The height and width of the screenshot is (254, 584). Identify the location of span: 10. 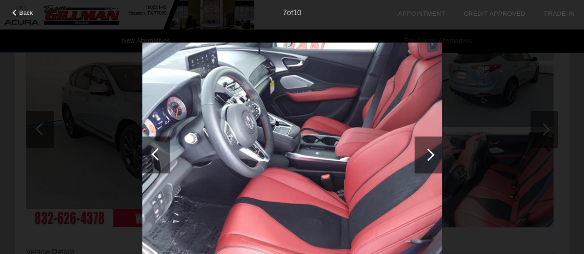
(297, 12).